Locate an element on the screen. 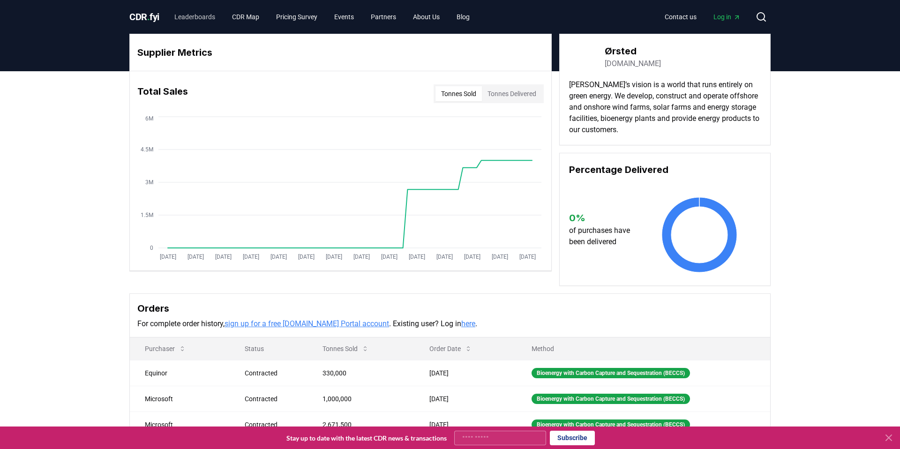 This screenshot has width=900, height=449. tspan: 0 is located at coordinates (151, 248).